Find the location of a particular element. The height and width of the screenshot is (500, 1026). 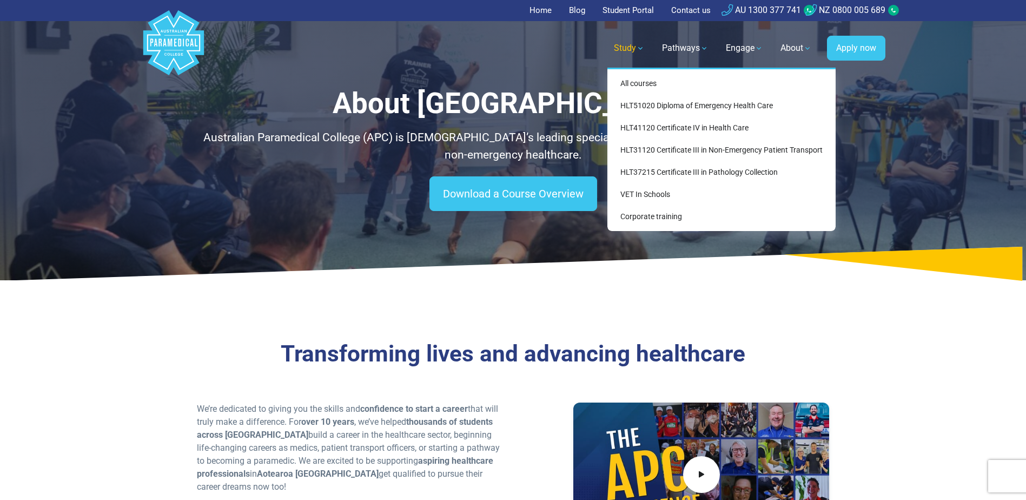

a: VET In Schools is located at coordinates (722, 194).